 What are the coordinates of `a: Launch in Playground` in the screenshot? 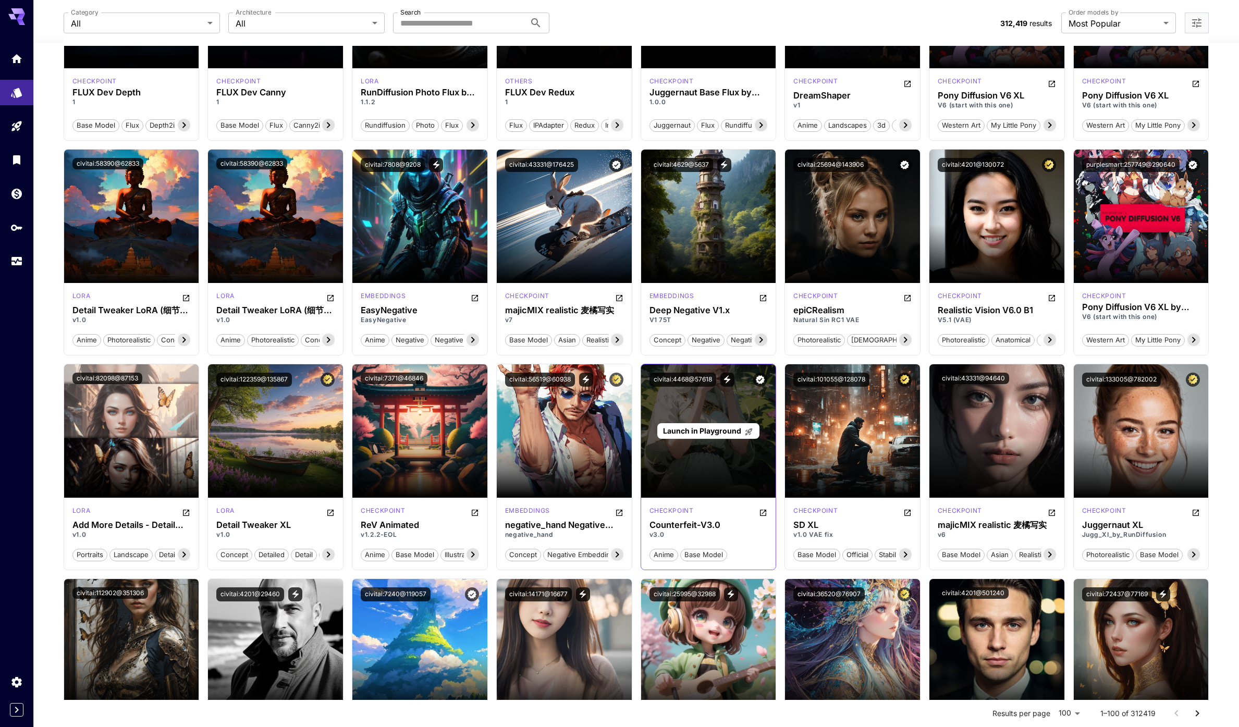 It's located at (708, 431).